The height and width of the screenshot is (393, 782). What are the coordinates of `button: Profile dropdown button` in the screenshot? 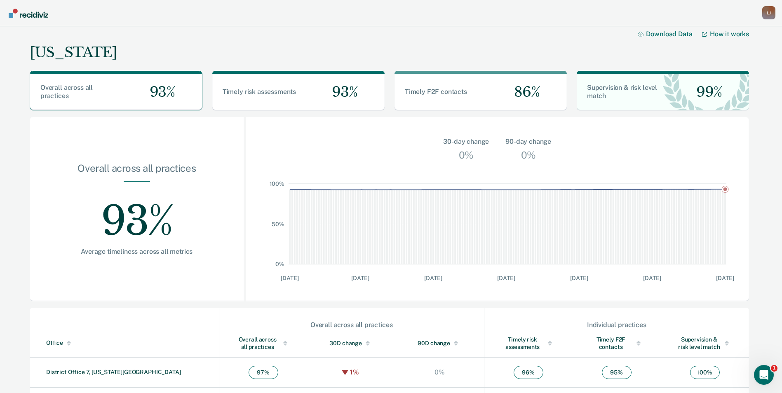 It's located at (769, 13).